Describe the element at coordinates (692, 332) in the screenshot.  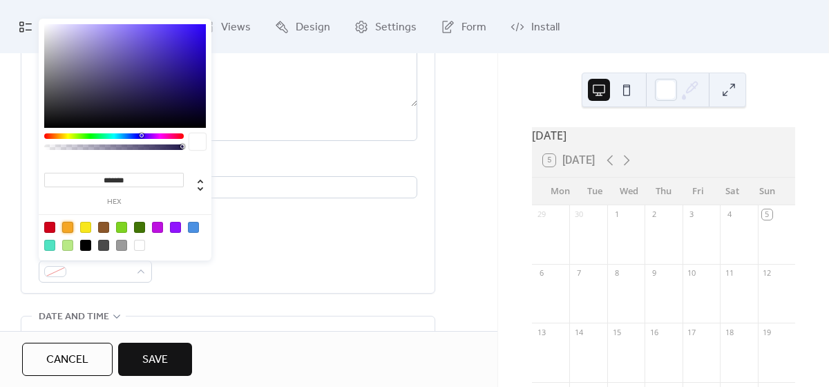
I see `div: 17` at that location.